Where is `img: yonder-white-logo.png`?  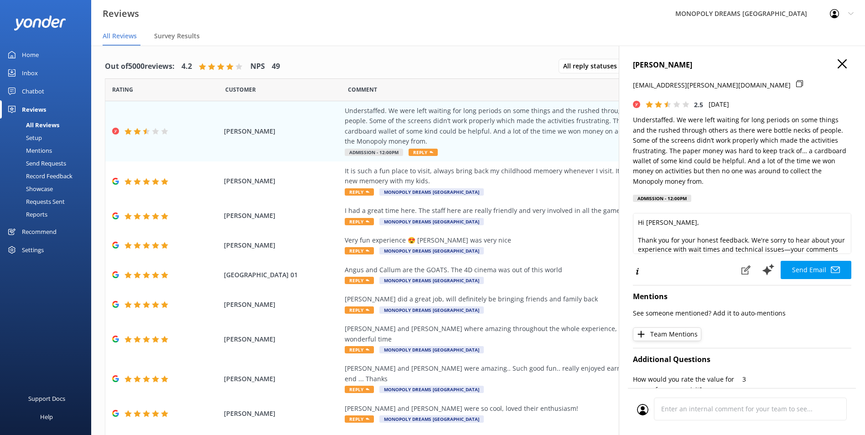
img: yonder-white-logo.png is located at coordinates (40, 23).